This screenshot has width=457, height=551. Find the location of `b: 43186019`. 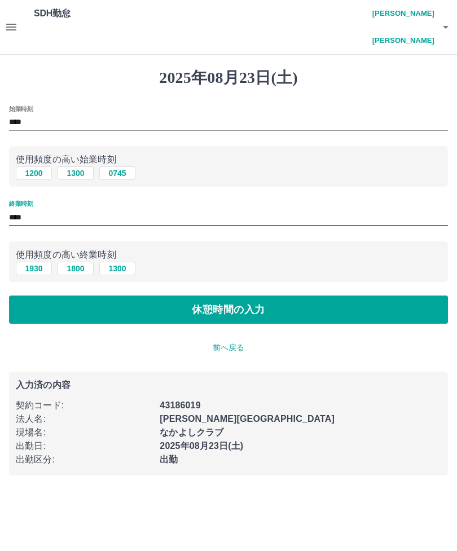

b: 43186019 is located at coordinates (180, 405).